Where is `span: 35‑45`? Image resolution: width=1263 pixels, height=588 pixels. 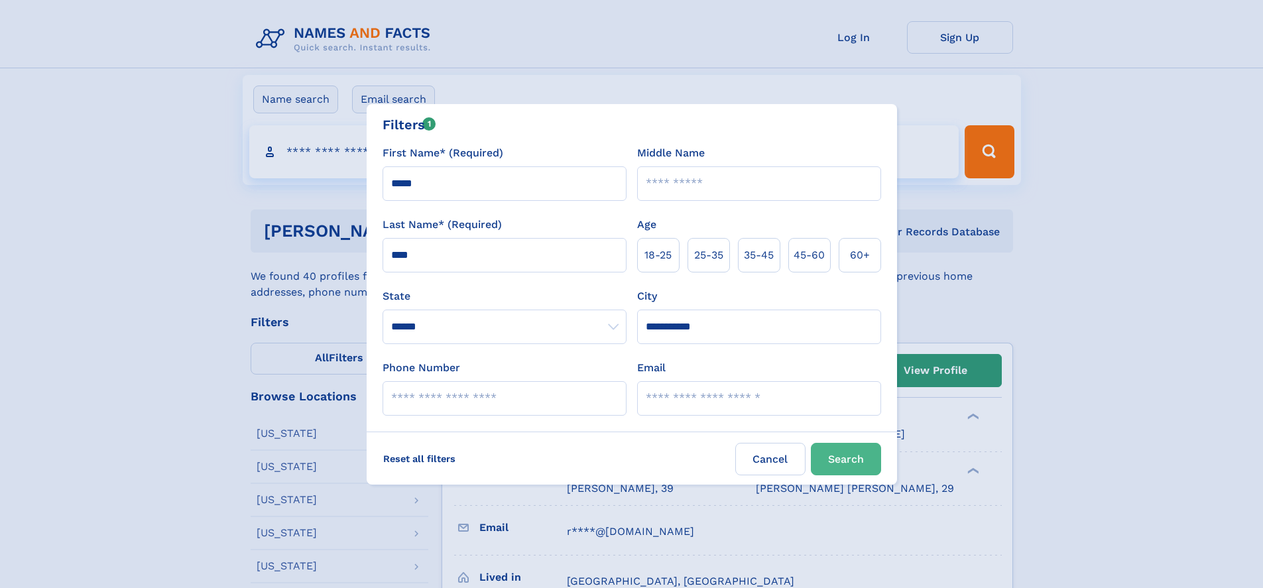 span: 35‑45 is located at coordinates (759, 255).